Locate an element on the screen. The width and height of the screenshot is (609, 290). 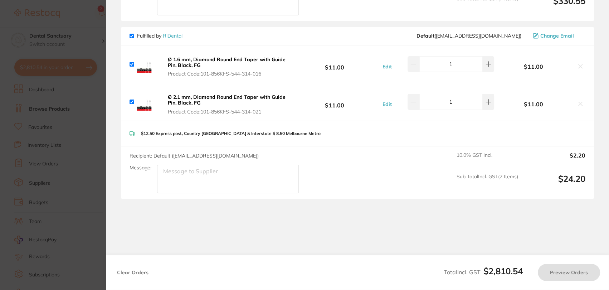
b: Default is located at coordinates (426, 36).